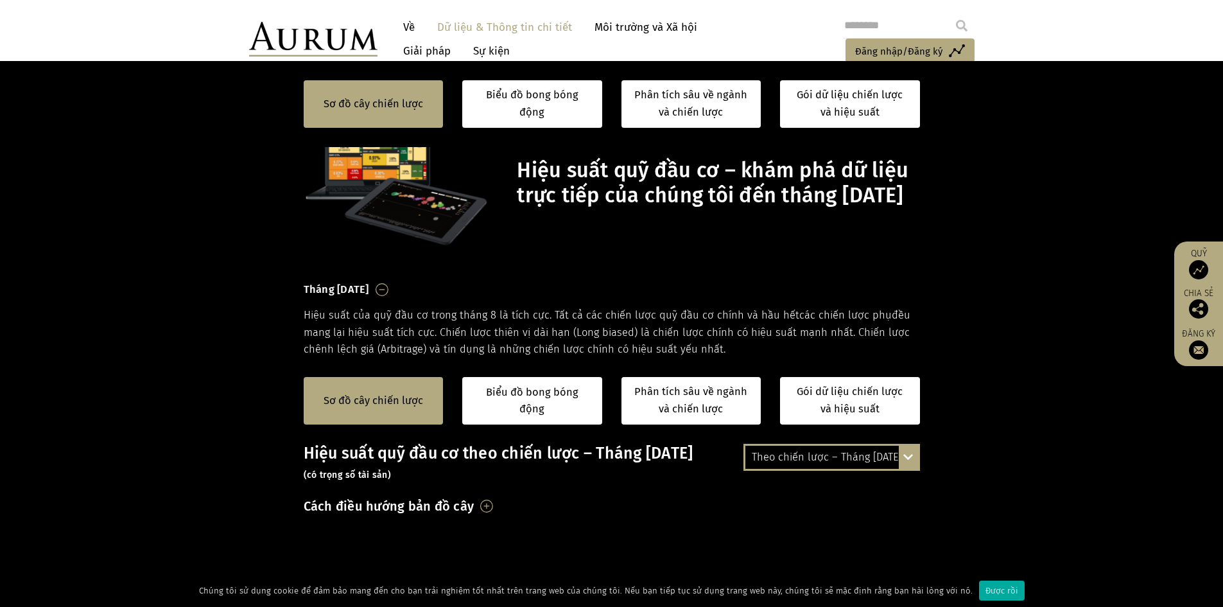 This screenshot has height=607, width=1223. Describe the element at coordinates (488, 51) in the screenshot. I see `a: Sự kiện` at that location.